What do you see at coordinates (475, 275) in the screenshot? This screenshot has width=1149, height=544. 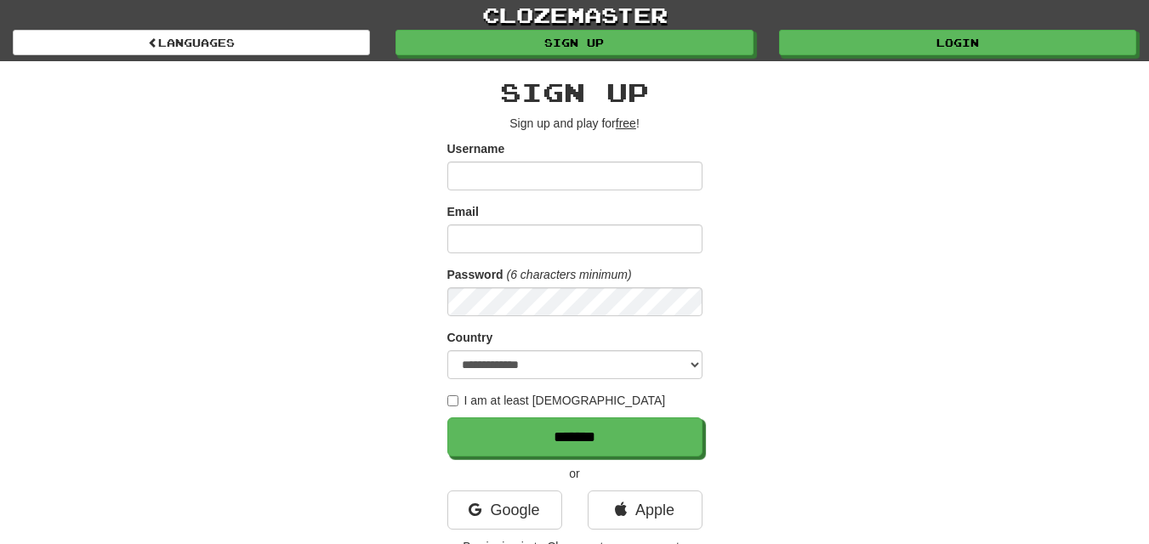 I see `label: Password` at bounding box center [475, 275].